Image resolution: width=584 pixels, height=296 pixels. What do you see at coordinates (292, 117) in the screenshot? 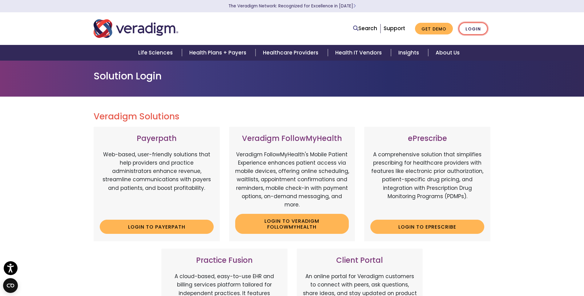
I see `h2: Veradigm Solutions` at bounding box center [292, 117].